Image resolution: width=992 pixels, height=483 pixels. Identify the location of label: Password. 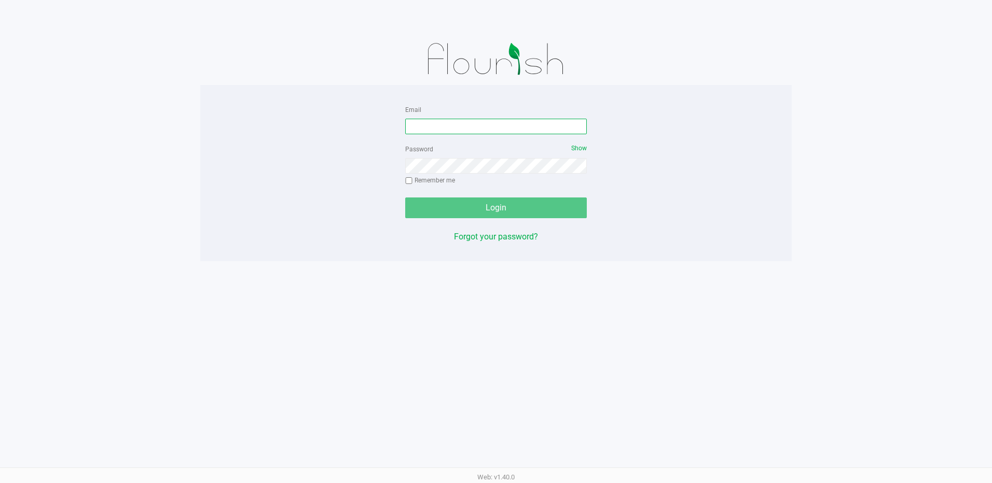
(419, 149).